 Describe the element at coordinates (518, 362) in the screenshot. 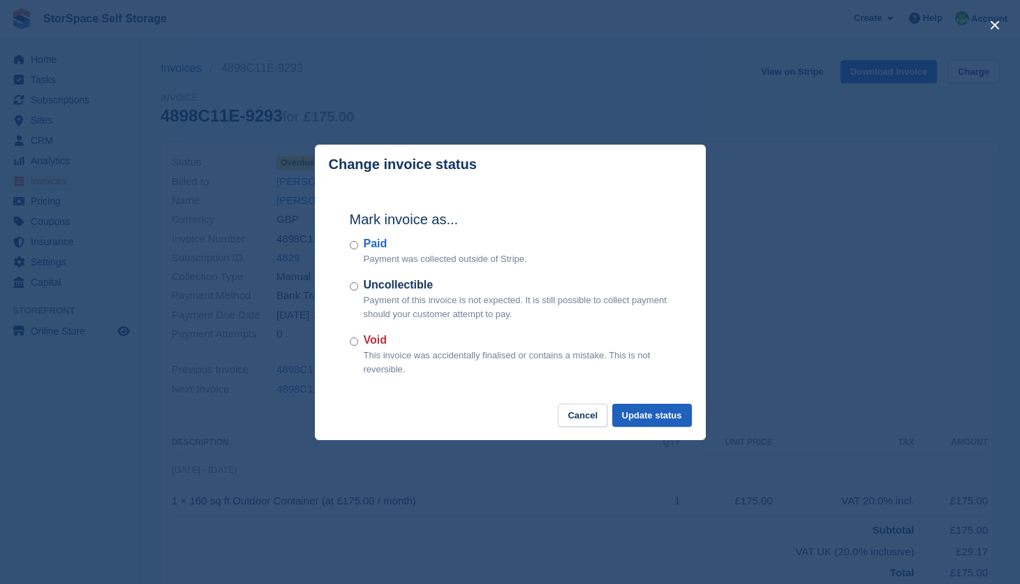

I see `p: This invoice was accidentally finalised or contains a mistake. This is not reversible.` at that location.